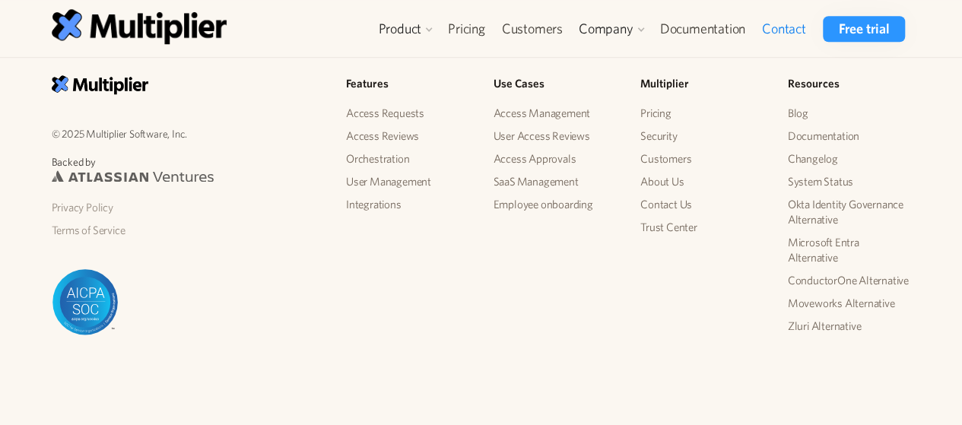 This screenshot has height=425, width=962. Describe the element at coordinates (863, 29) in the screenshot. I see `a: Free trial` at that location.